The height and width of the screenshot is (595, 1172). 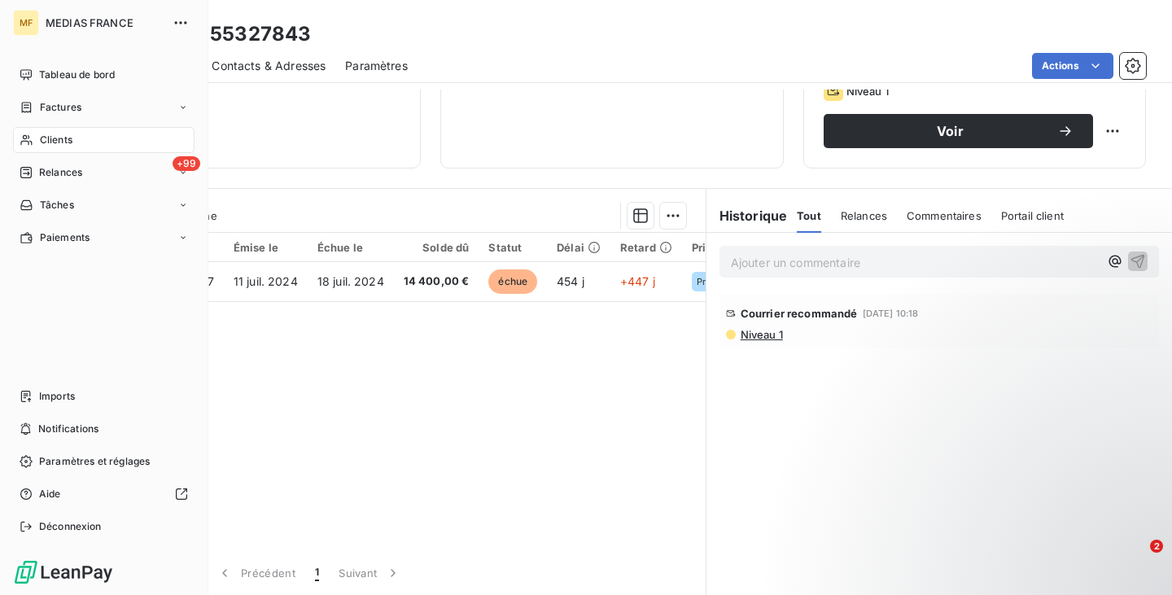 I want to click on span: Clients, so click(x=56, y=140).